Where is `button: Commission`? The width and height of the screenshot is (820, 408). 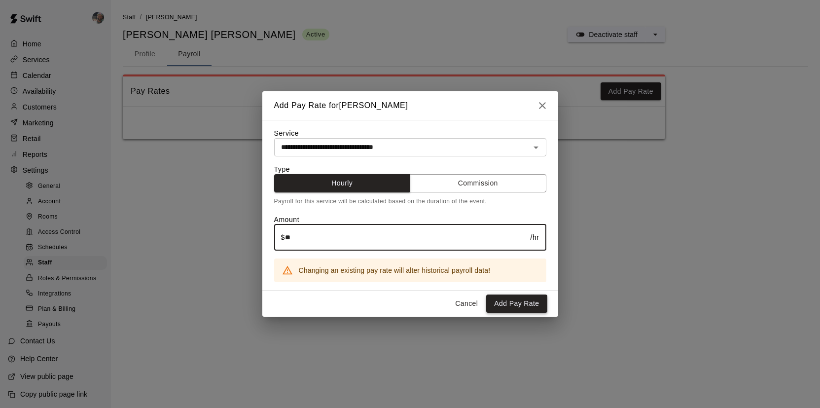 button: Commission is located at coordinates (478, 183).